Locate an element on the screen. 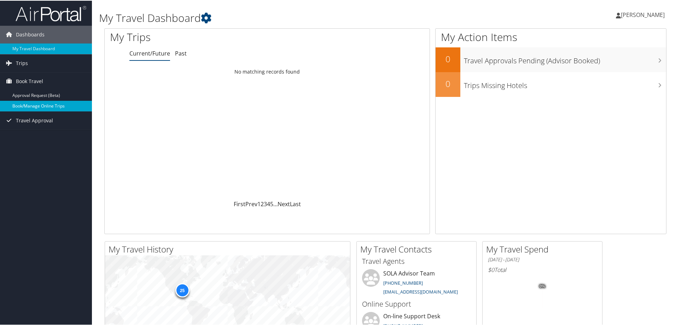  a: 2 is located at coordinates (262, 203).